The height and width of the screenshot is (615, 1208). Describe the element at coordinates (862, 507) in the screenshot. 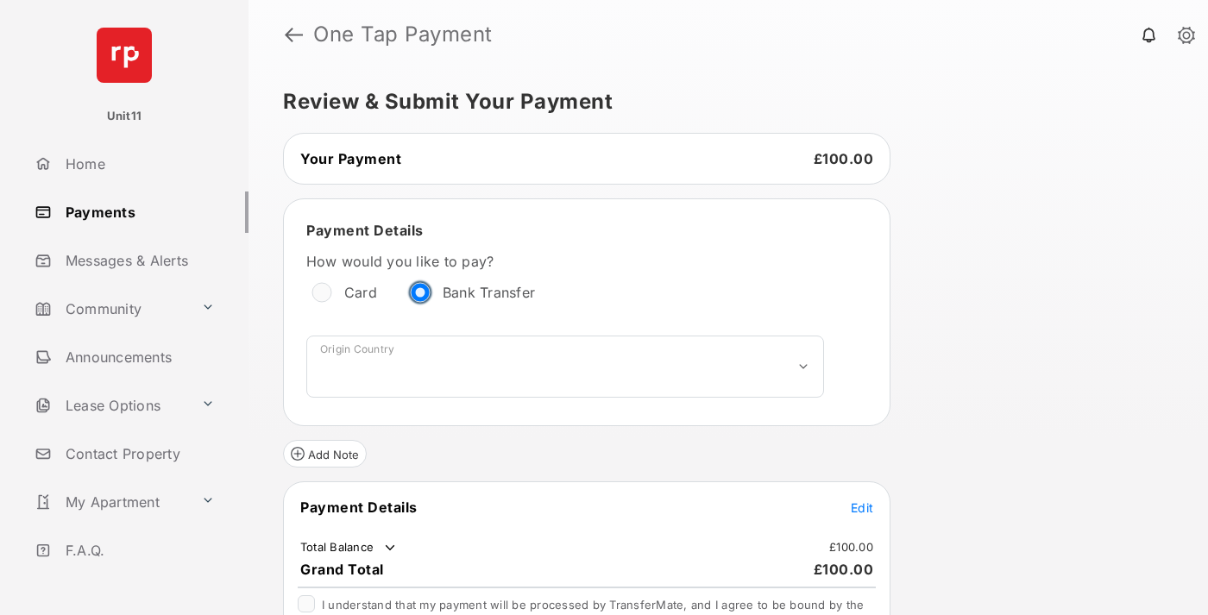

I see `button: Edit` at that location.